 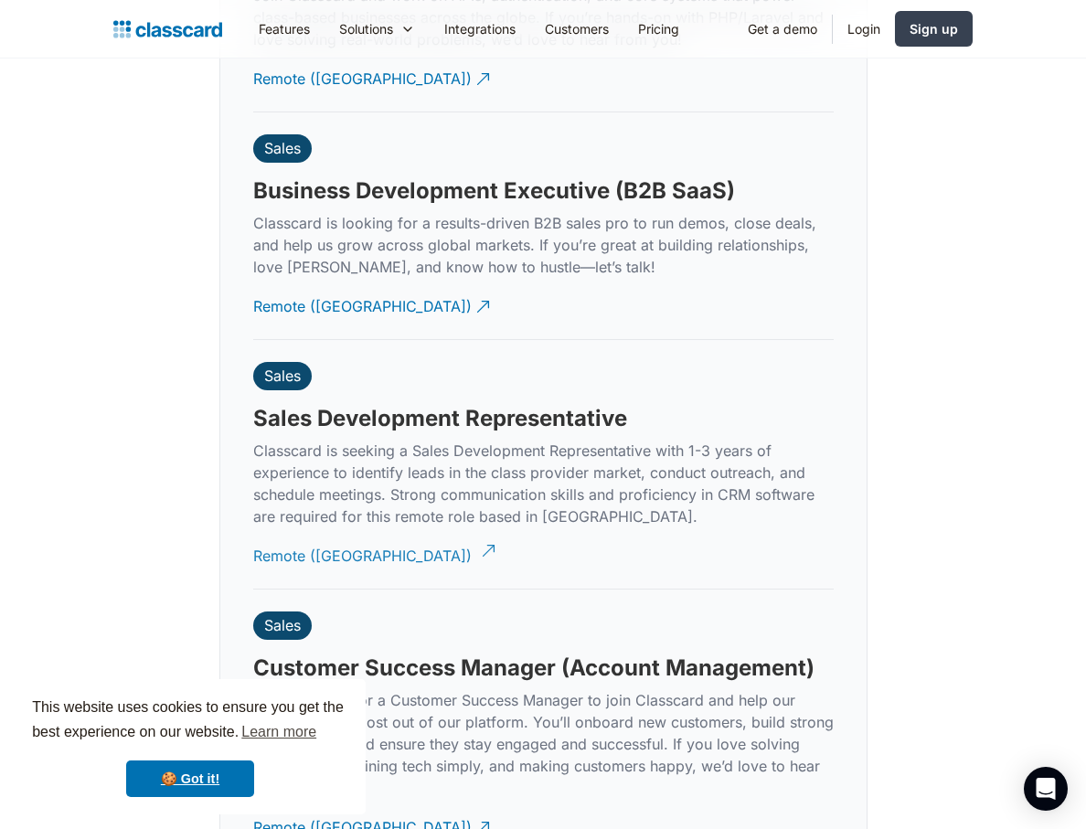 What do you see at coordinates (577, 28) in the screenshot?
I see `a: Customers` at bounding box center [577, 28].